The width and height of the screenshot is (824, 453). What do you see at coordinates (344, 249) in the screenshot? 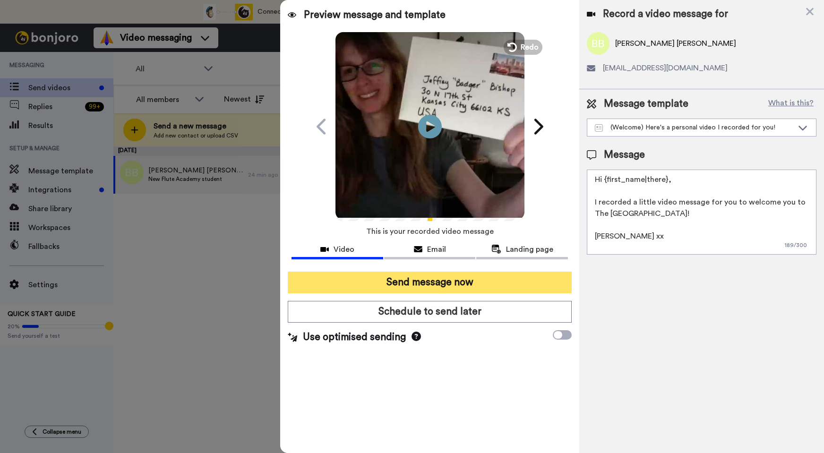
I see `span: Video` at bounding box center [344, 249].